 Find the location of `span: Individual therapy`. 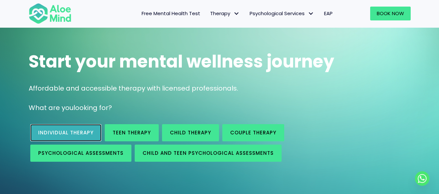

span: Individual therapy is located at coordinates (66, 133).